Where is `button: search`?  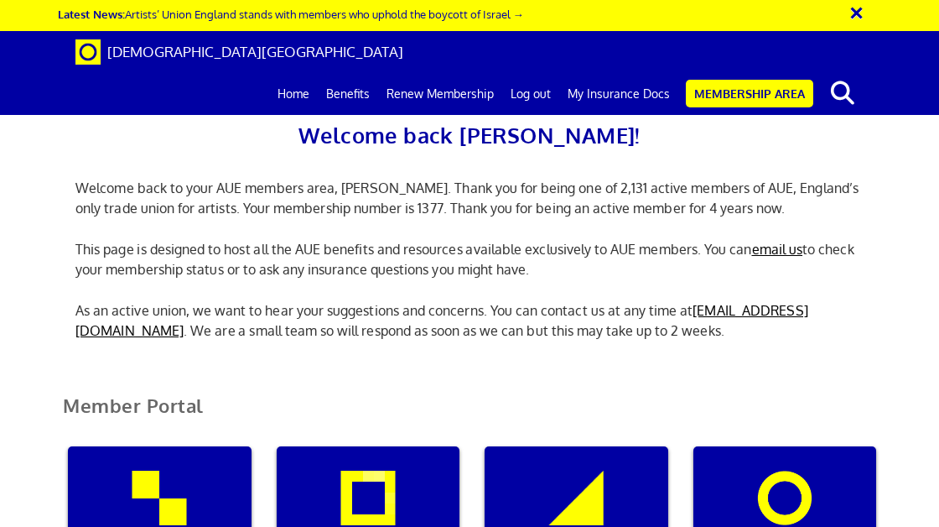 button: search is located at coordinates (842, 93).